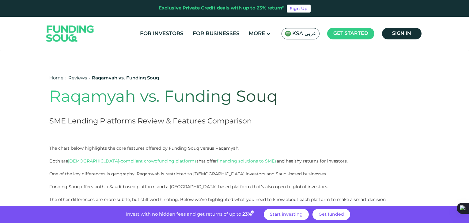 The width and height of the screenshot is (469, 223). I want to click on span: Get started, so click(350, 33).